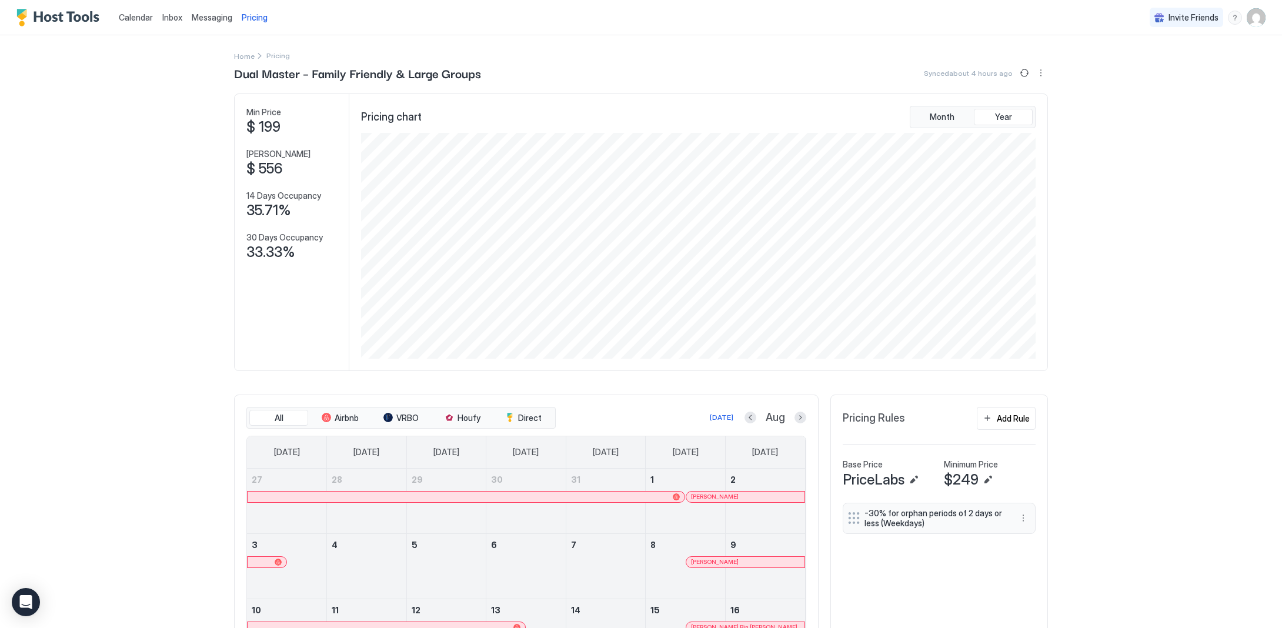  Describe the element at coordinates (606, 501) in the screenshot. I see `td: July 31, 2025` at that location.